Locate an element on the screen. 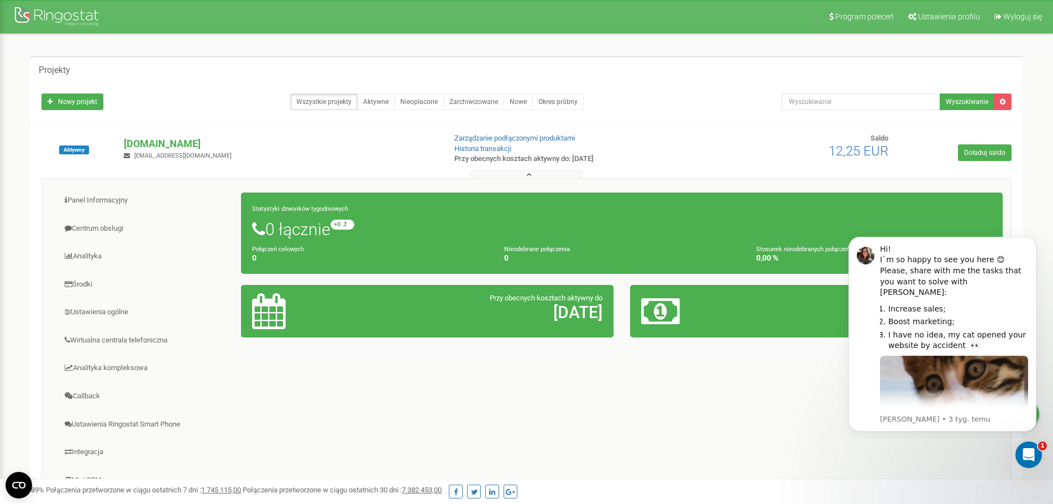  span: Przy obecnych kosztach aktywny do is located at coordinates (546, 297).